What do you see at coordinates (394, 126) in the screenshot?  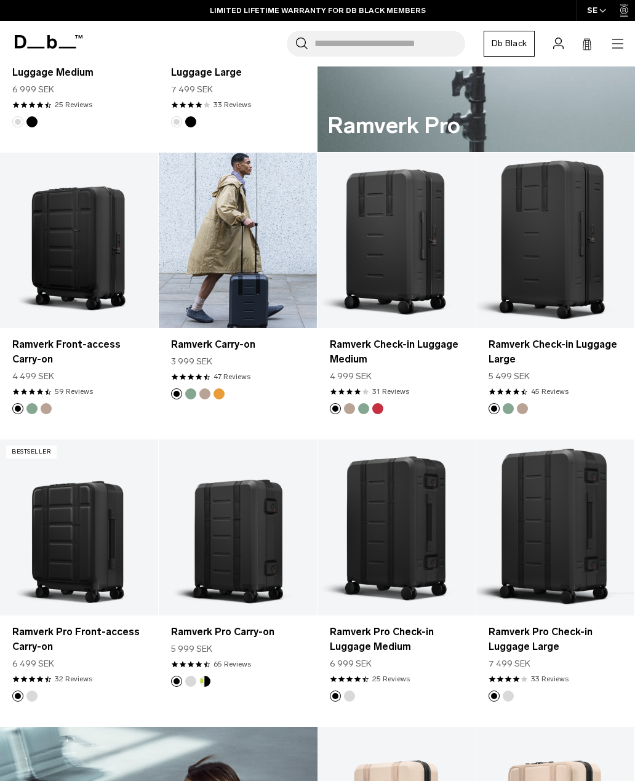 I see `h2: Ramverk Pro` at bounding box center [394, 126].